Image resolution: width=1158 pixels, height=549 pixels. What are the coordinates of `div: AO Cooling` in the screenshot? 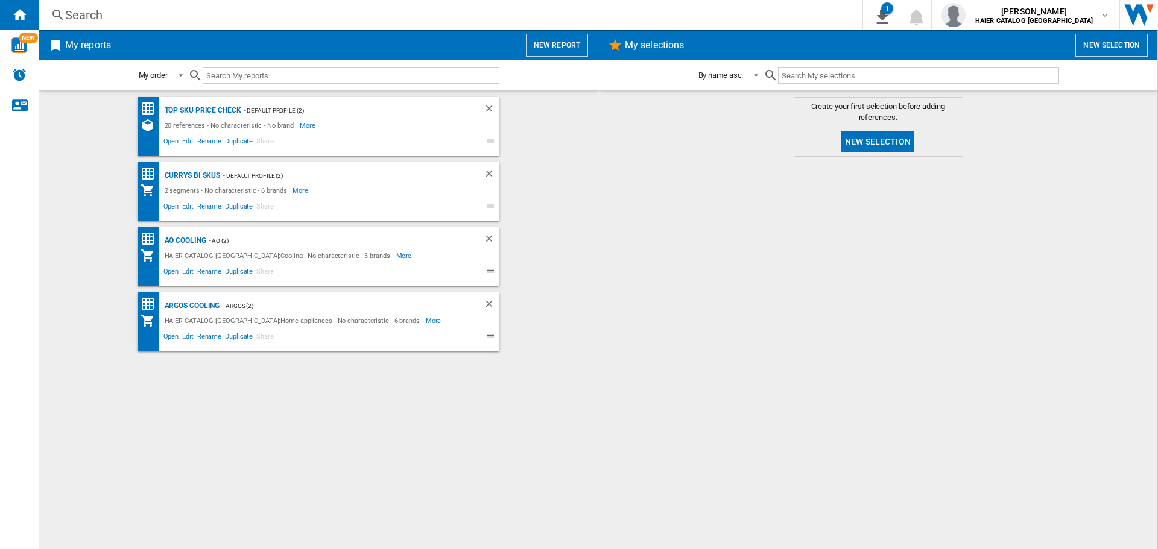 It's located at (184, 241).